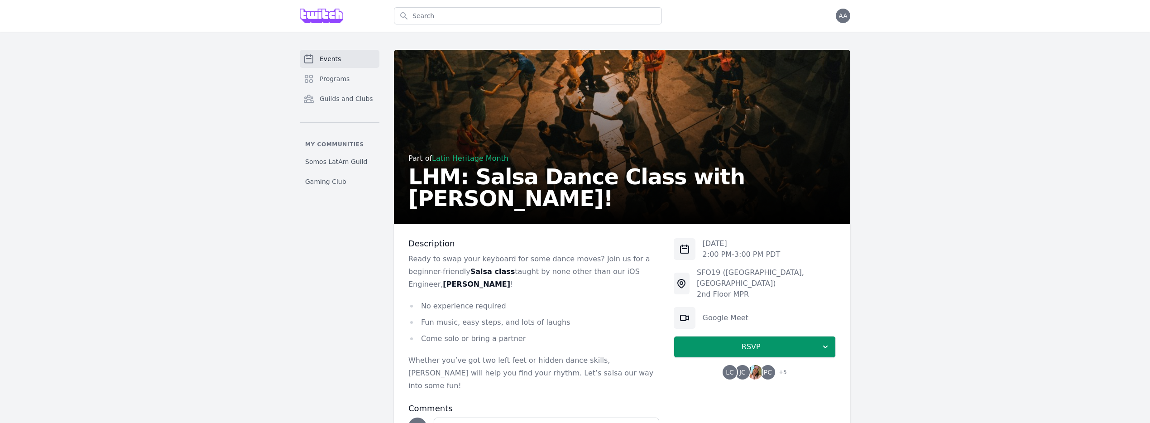 The height and width of the screenshot is (423, 1150). Describe the element at coordinates (334, 79) in the screenshot. I see `span: Programs` at that location.